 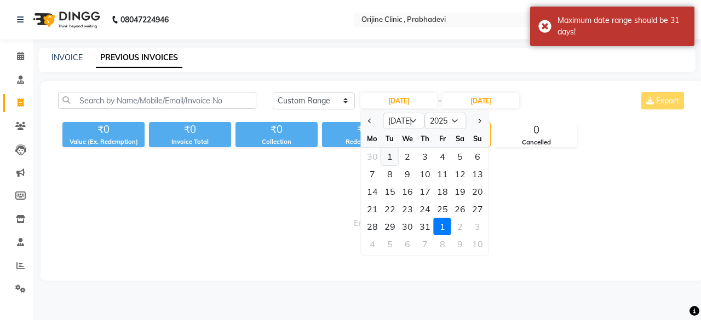 What do you see at coordinates (443, 192) in the screenshot?
I see `div: Friday, July 18, 2025` at bounding box center [443, 192].